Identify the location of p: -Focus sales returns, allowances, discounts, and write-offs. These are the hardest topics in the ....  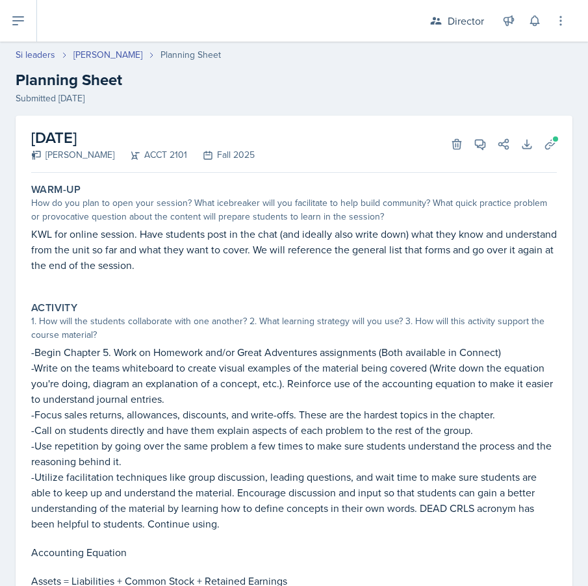
(294, 415).